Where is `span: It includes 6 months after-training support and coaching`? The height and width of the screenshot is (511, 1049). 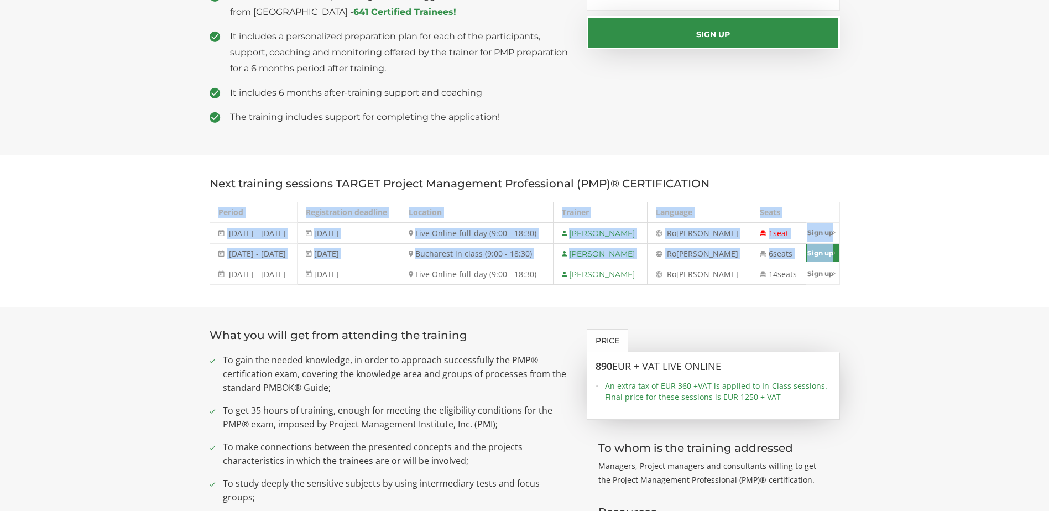
span: It includes 6 months after-training support and coaching is located at coordinates (400, 92).